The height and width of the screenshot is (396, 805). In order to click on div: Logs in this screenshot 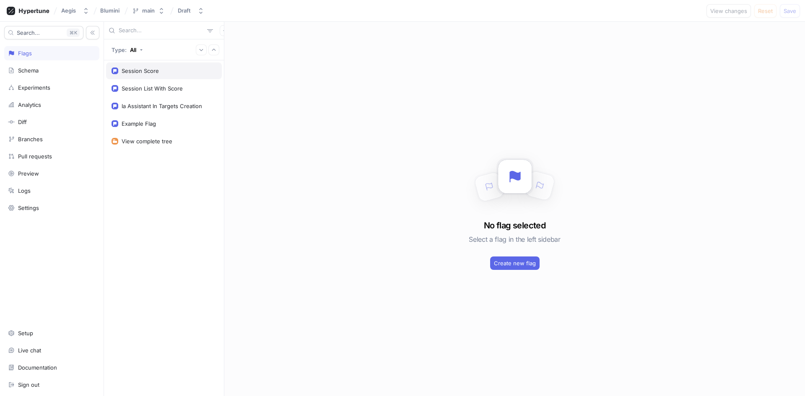, I will do `click(24, 191)`.